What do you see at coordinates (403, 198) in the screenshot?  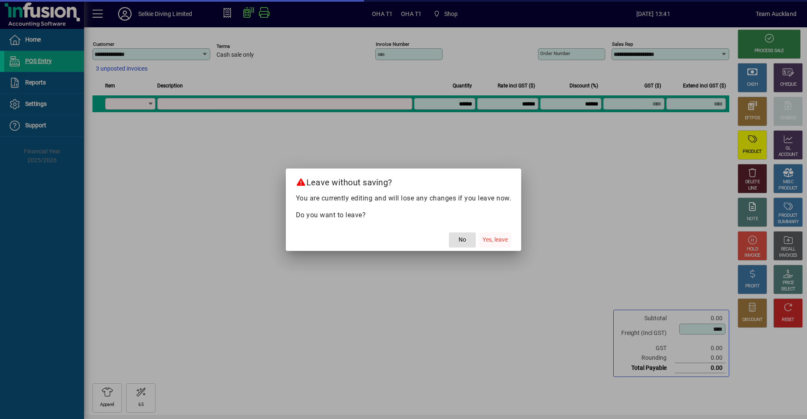 I see `p: You are currently editing and will lose any changes if you leave now.` at bounding box center [403, 198].